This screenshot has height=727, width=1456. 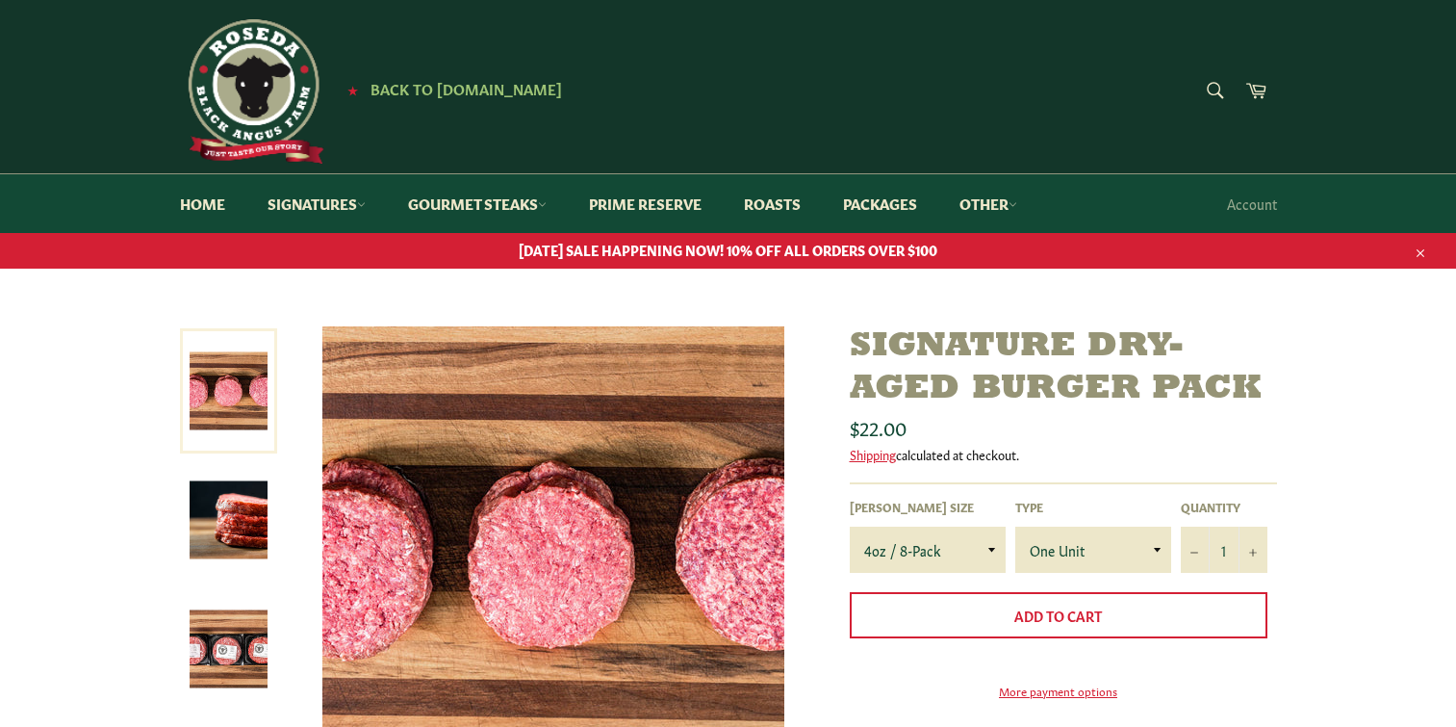 What do you see at coordinates (1059, 690) in the screenshot?
I see `a: More payment options` at bounding box center [1059, 690].